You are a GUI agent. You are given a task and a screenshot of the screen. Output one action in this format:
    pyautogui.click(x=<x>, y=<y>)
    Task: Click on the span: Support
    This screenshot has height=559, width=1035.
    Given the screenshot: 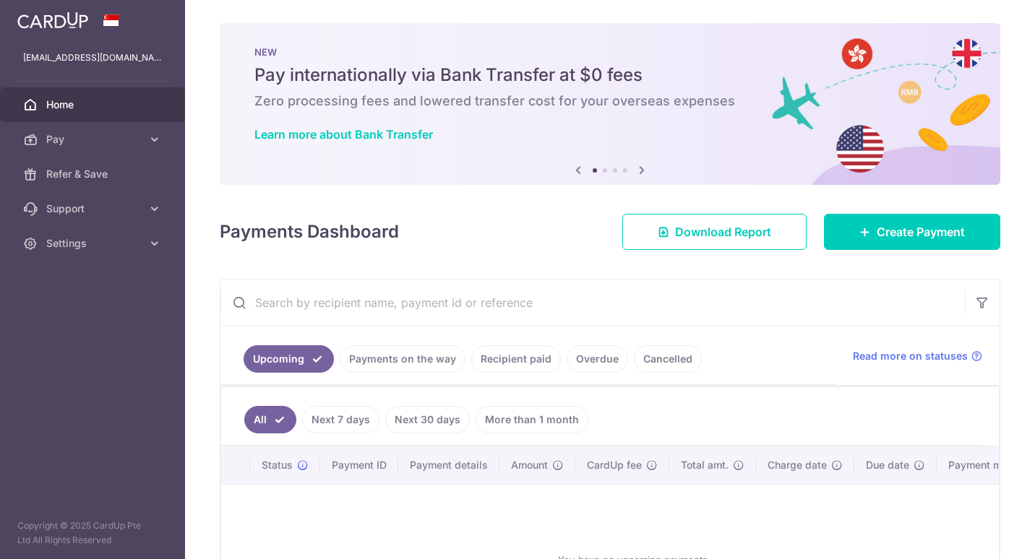 What is the action you would take?
    pyautogui.click(x=94, y=209)
    